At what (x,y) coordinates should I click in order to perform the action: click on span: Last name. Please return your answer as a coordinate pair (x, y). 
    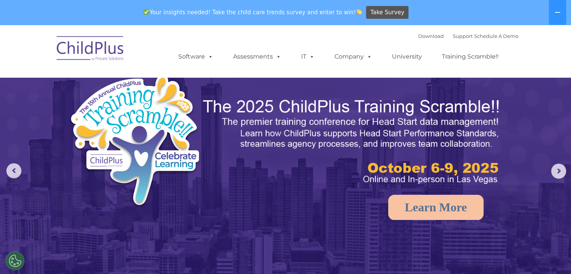
    Looking at the image, I should click on (116, 52).